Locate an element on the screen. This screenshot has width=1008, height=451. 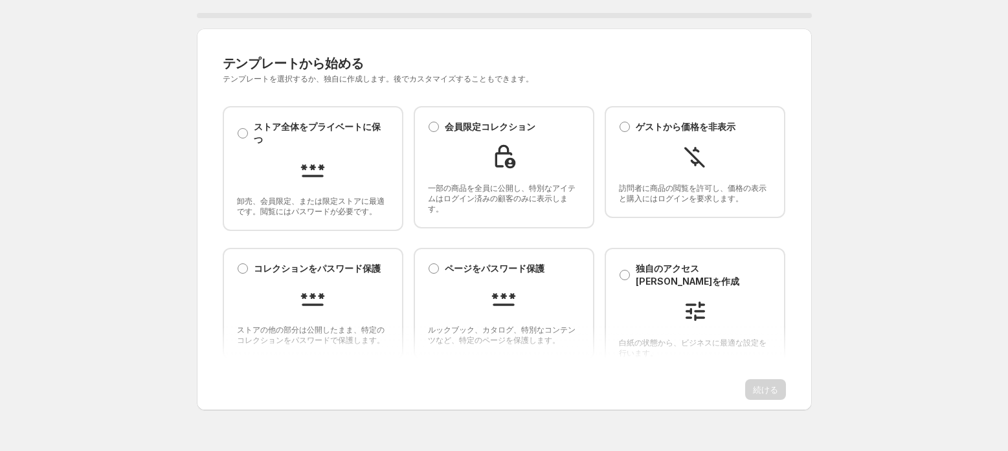
img: ストア全体をプライベートに保つ is located at coordinates (313, 170).